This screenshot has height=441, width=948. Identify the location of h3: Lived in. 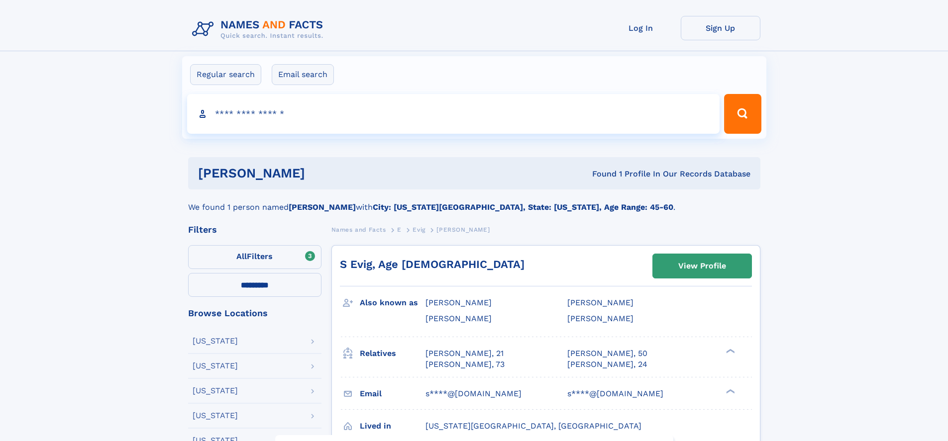
(393, 426).